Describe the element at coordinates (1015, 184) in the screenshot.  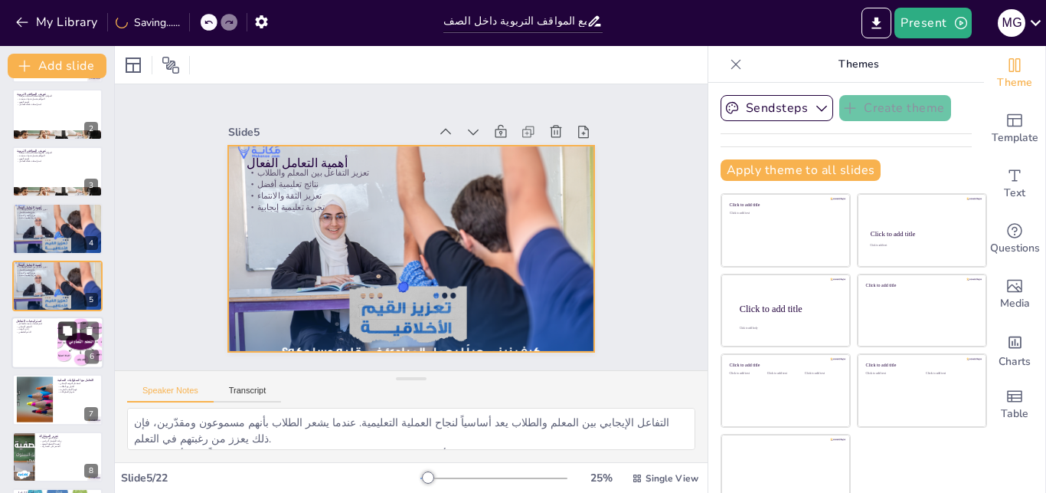
I see `div: Add text boxes` at that location.